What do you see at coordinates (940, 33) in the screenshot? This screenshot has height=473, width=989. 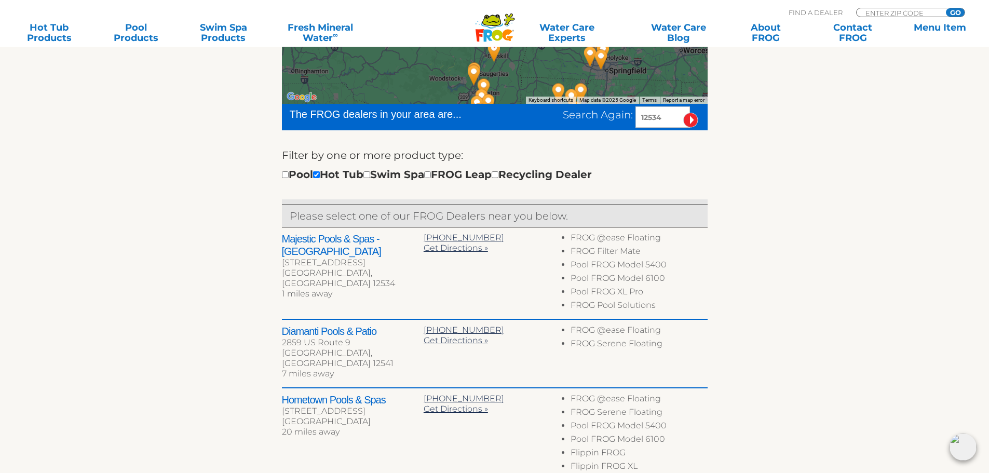 I see `a: Menu Item` at bounding box center [940, 33].